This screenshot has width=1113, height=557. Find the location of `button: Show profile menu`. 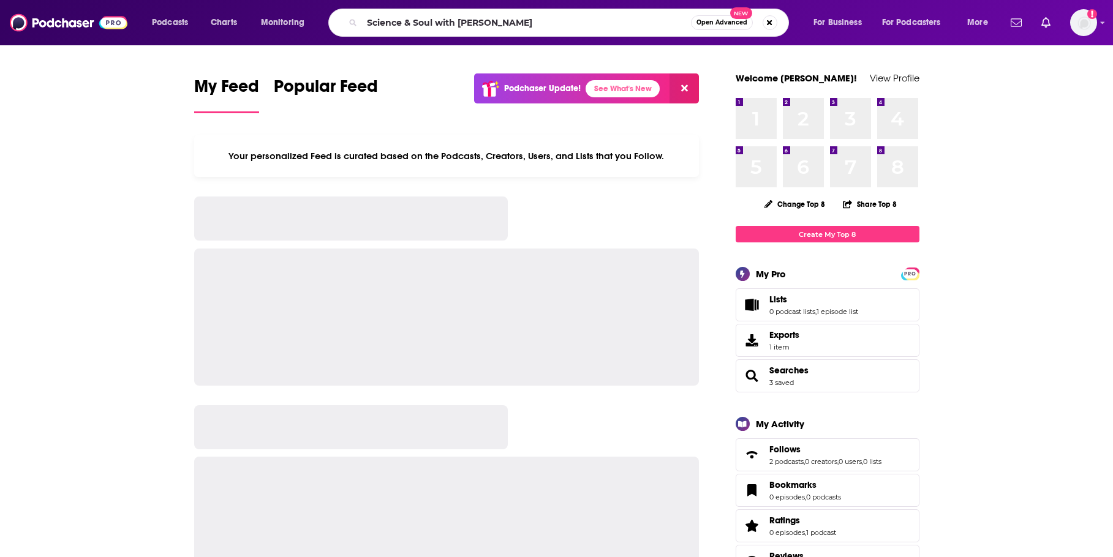

button: Show profile menu is located at coordinates (1084, 23).